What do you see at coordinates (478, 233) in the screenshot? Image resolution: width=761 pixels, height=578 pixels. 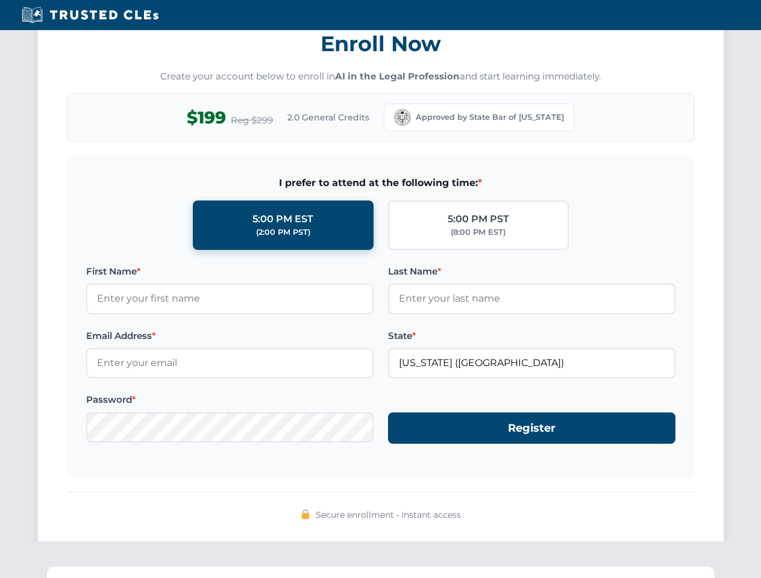 I see `div: (8:00 PM EST)` at bounding box center [478, 233].